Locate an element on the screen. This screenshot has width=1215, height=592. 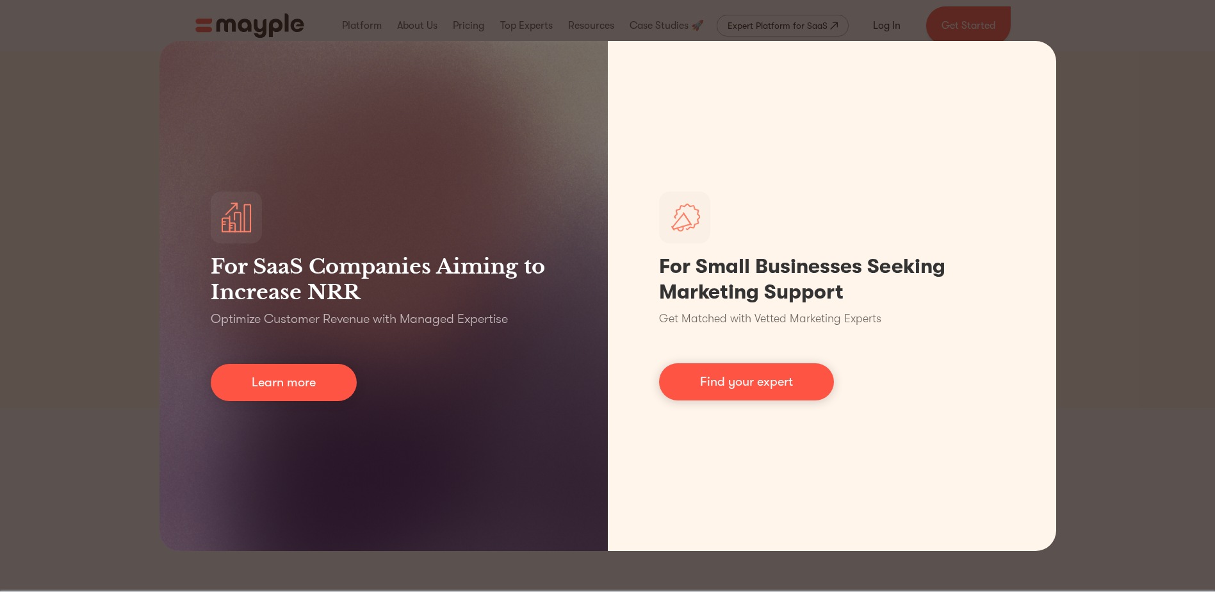
h1: For Small Businesses Seeking Marketing Support is located at coordinates (832, 279).